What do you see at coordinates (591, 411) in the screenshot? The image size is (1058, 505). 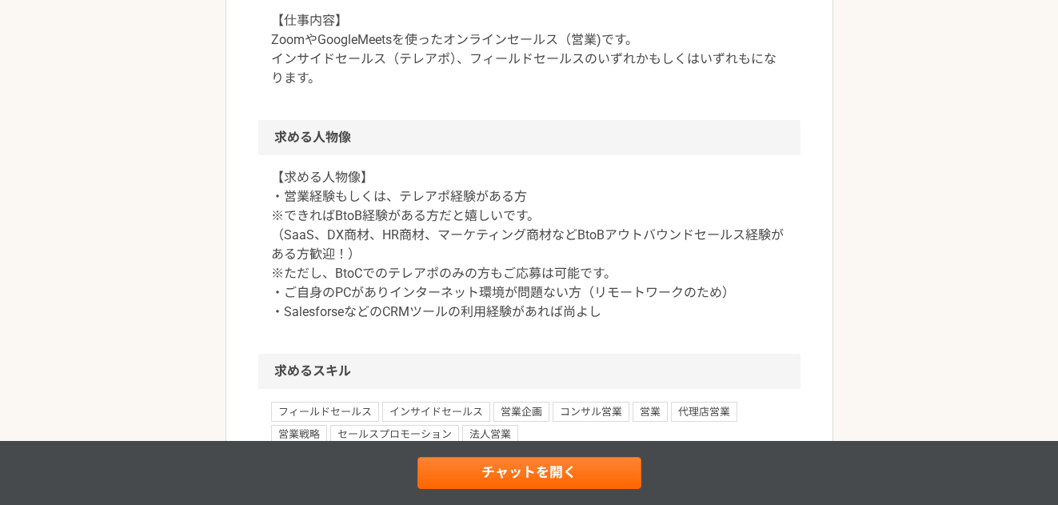 I see `span: コンサル営業` at bounding box center [591, 411].